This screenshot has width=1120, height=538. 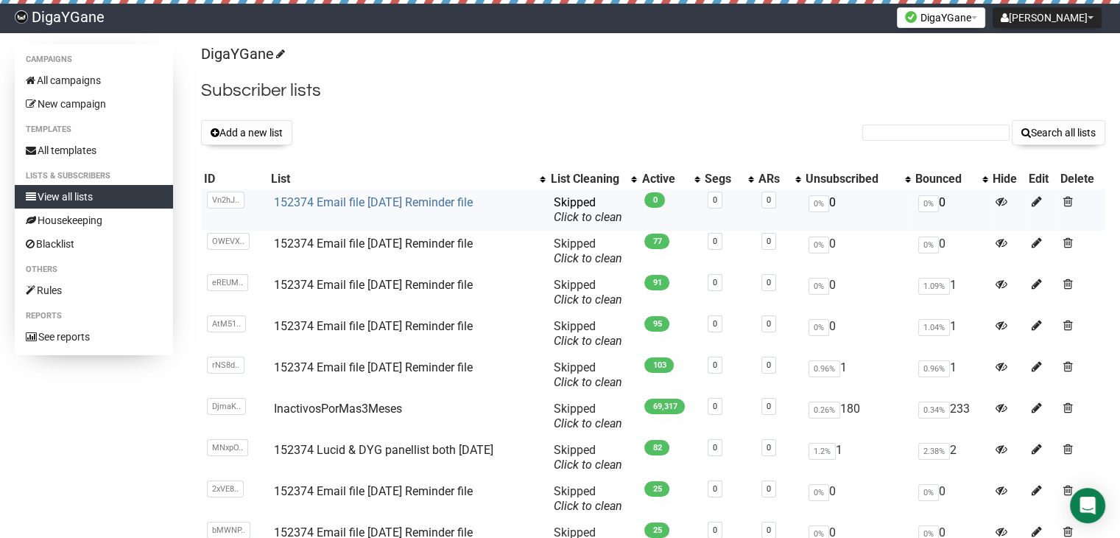 I want to click on th: ARs: No sort applied, activate to apply an ascending sort, so click(x=779, y=179).